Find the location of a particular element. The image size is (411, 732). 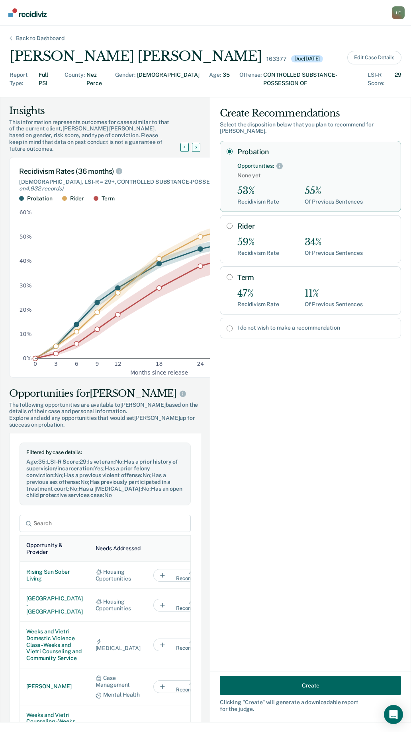

g: y-axis tick label is located at coordinates (25, 285).